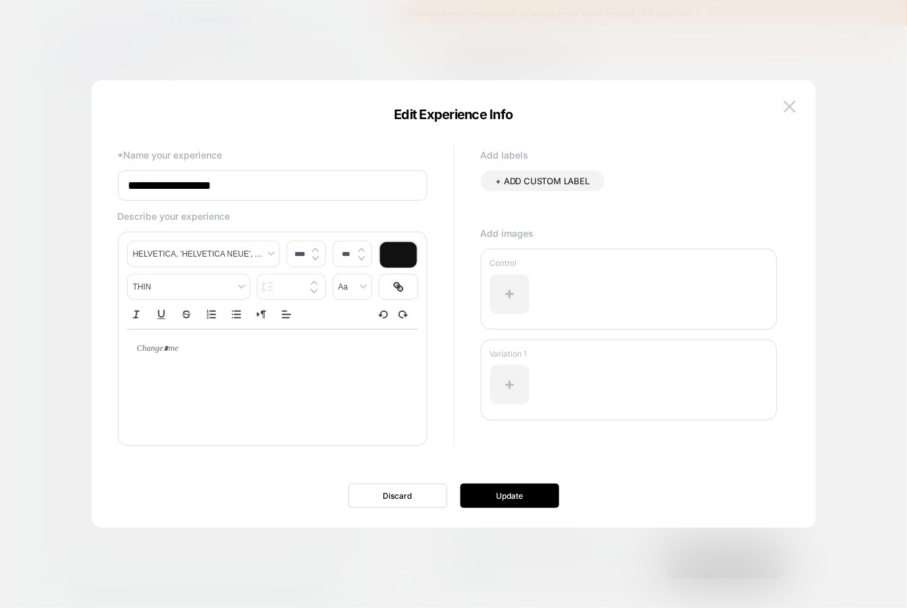  I want to click on span: Edit Experience Info, so click(454, 115).